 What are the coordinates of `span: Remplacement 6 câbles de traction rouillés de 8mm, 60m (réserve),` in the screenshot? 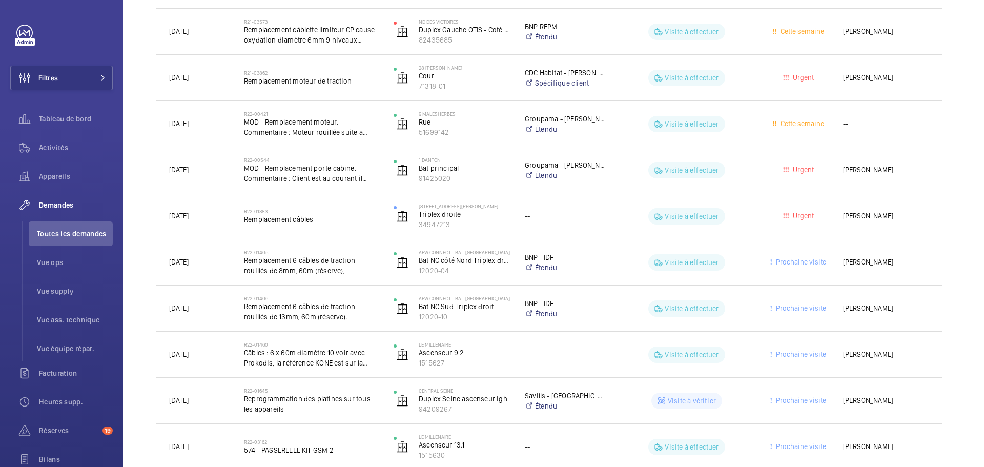 It's located at (312, 265).